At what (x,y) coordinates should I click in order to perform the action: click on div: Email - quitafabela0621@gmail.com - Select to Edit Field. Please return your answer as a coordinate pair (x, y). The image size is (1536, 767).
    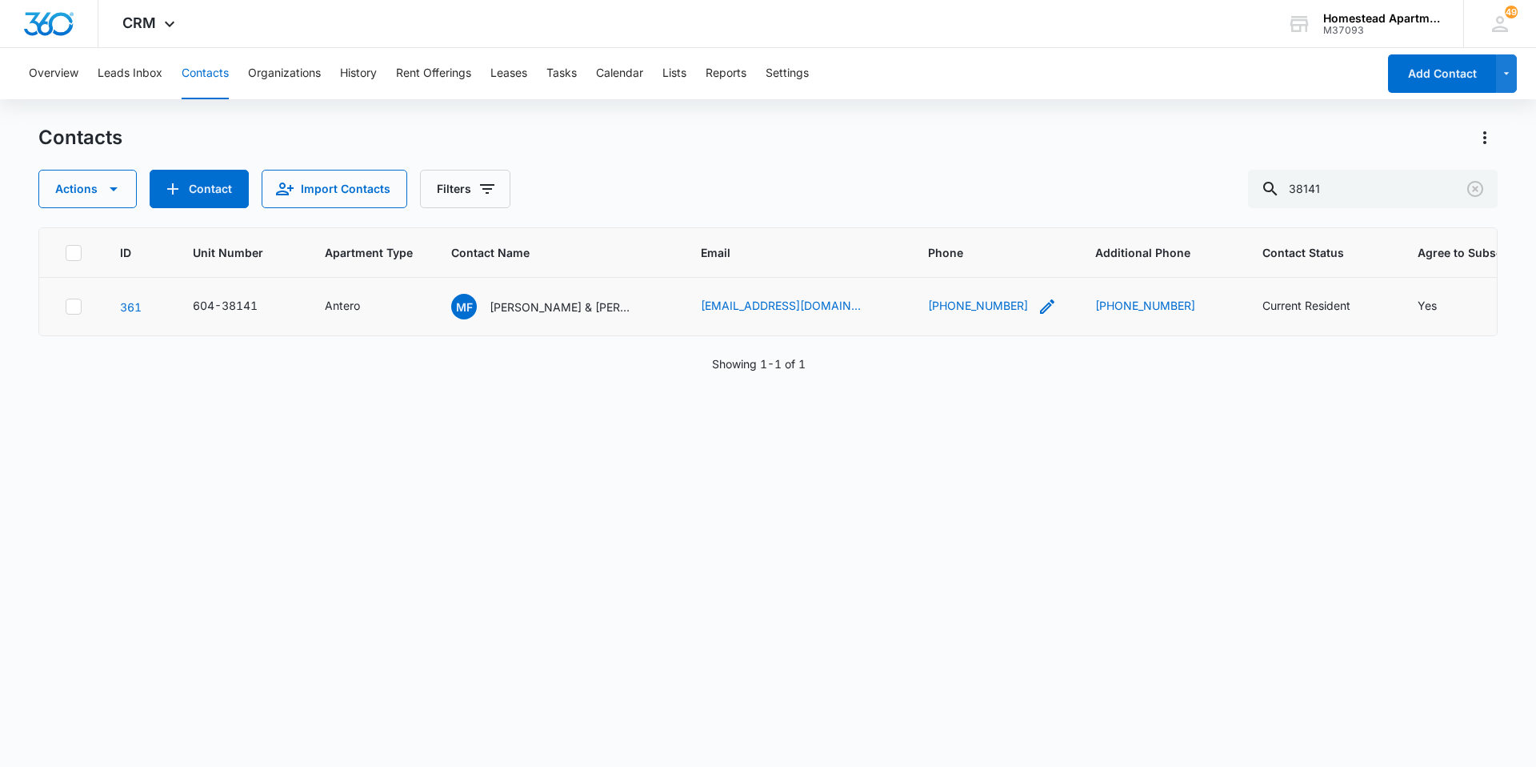
    Looking at the image, I should click on (795, 306).